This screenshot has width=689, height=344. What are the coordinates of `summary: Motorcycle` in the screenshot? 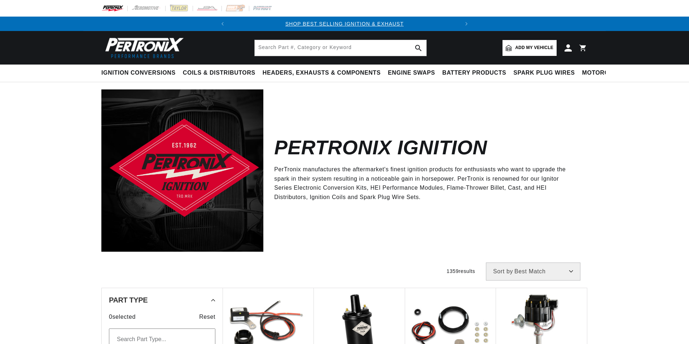 It's located at (603, 73).